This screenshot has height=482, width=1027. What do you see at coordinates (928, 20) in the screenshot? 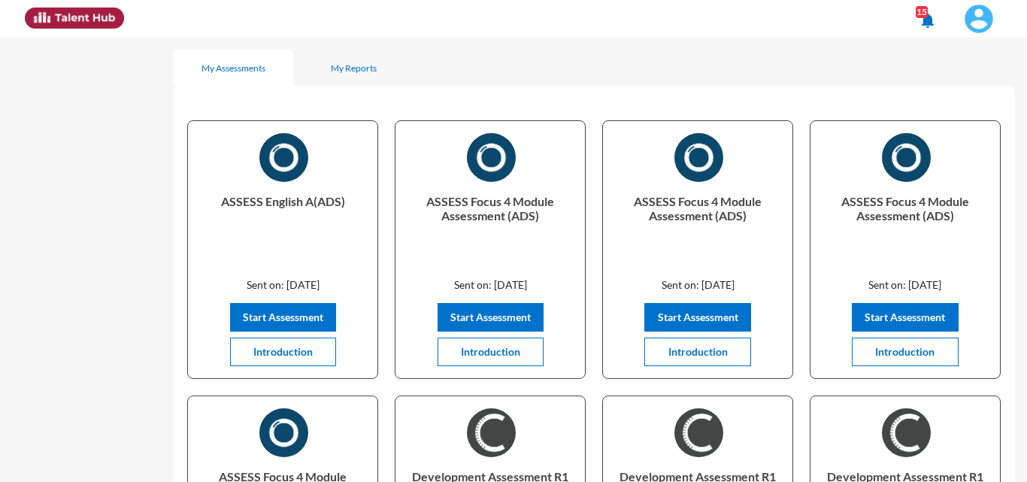
I see `mat-icon: notifications` at bounding box center [928, 20].